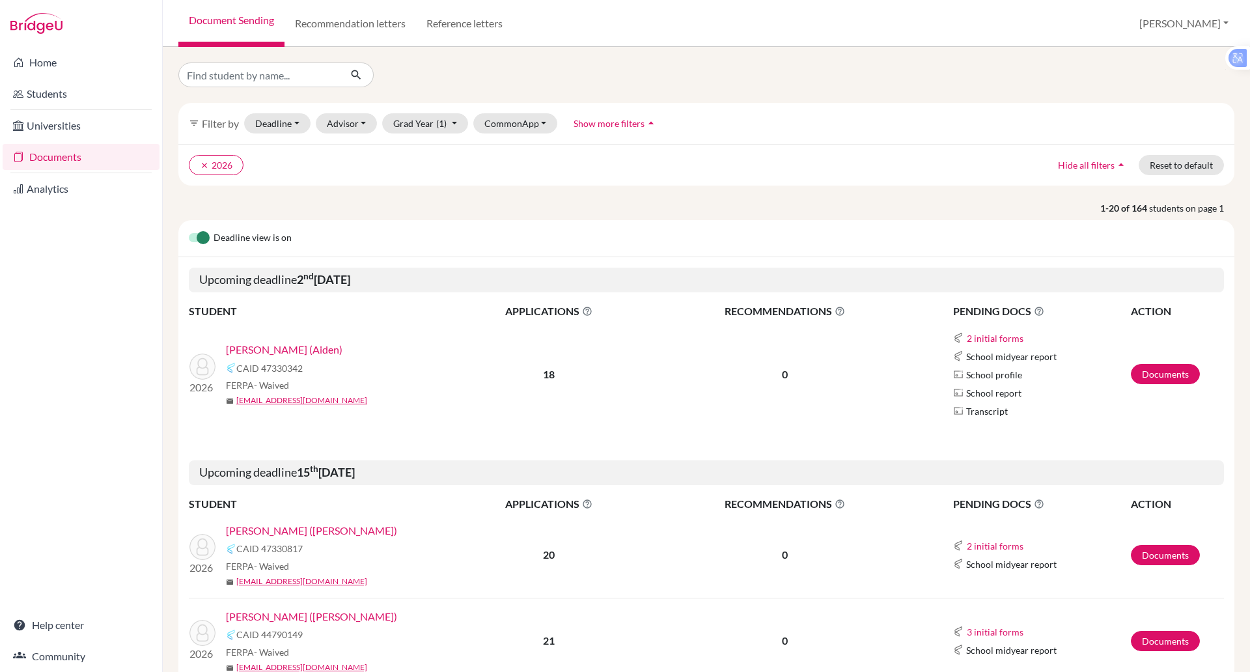 The width and height of the screenshot is (1250, 672). I want to click on b: 20, so click(549, 554).